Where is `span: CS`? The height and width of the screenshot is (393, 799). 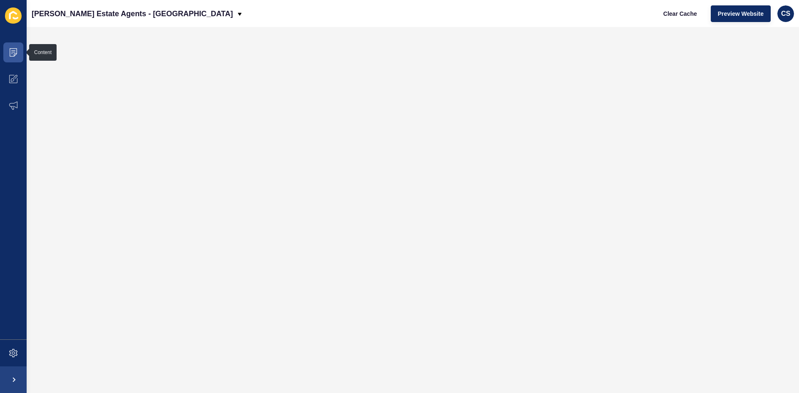
span: CS is located at coordinates (786, 14).